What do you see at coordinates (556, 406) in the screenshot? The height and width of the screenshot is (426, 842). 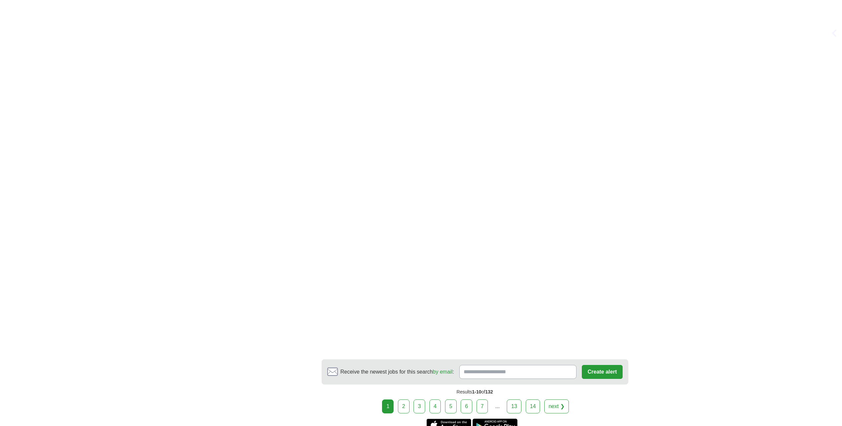 I see `a: next ❯` at bounding box center [556, 406].